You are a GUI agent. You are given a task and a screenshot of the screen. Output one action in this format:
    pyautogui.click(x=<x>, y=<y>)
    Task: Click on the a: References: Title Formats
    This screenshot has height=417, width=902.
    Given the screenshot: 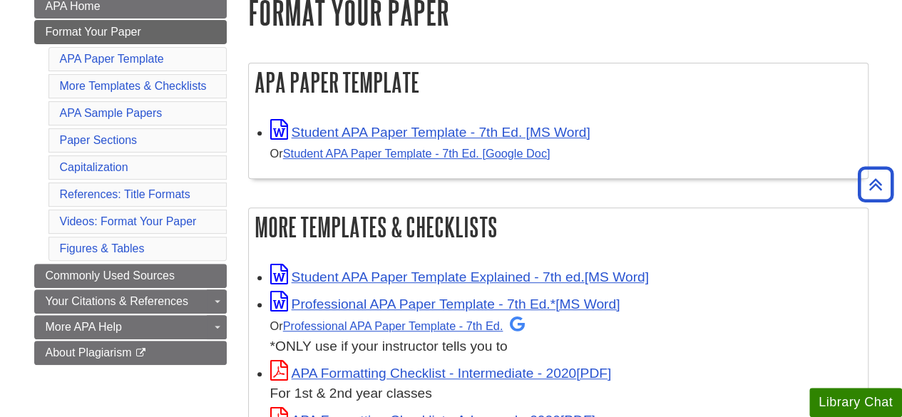 What is the action you would take?
    pyautogui.click(x=125, y=194)
    